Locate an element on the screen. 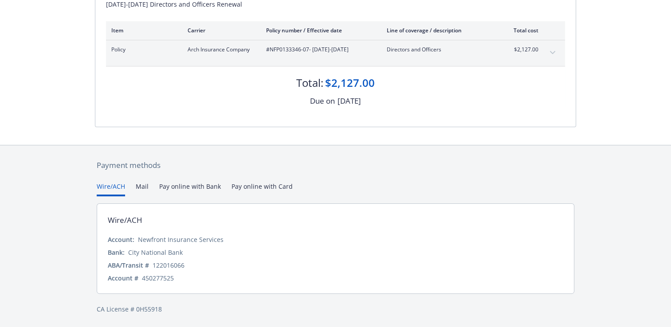 The height and width of the screenshot is (327, 671). span: Policy is located at coordinates (142, 50).